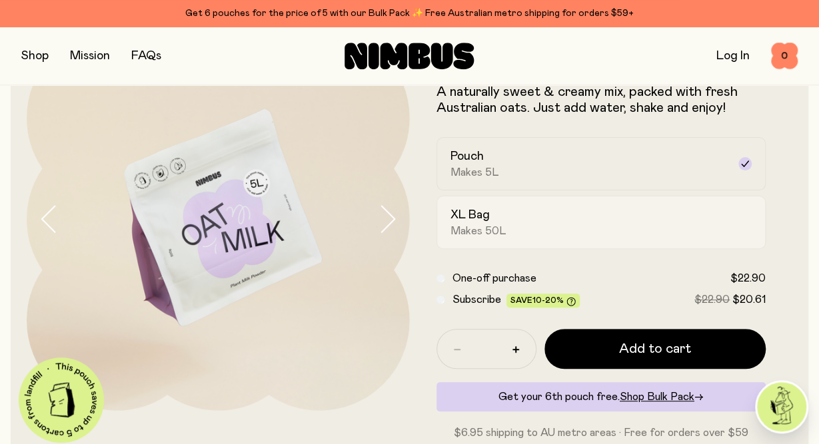 This screenshot has height=444, width=819. What do you see at coordinates (478, 231) in the screenshot?
I see `span: Makes 50L` at bounding box center [478, 231].